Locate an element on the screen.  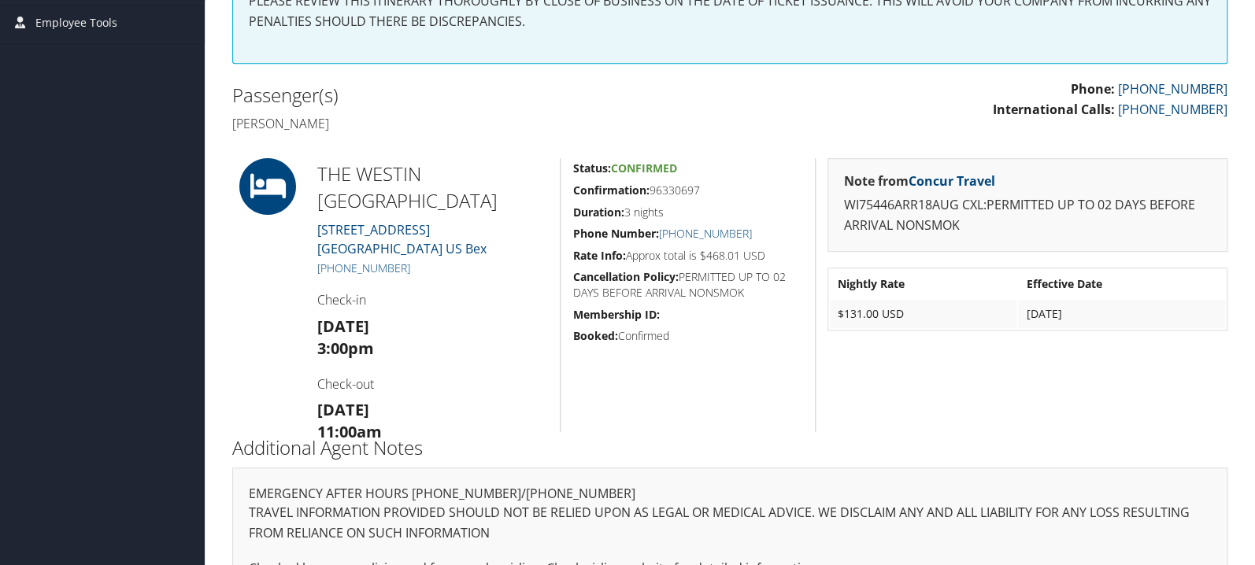
th: Effective Date is located at coordinates (1121, 284).